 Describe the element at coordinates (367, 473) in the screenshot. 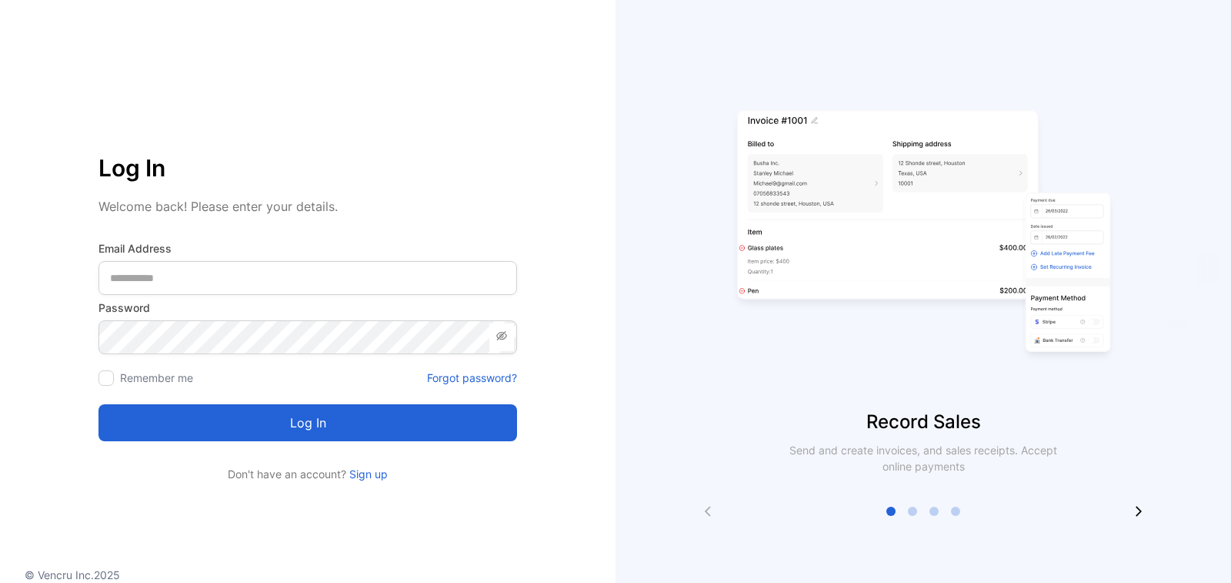

I see `a: Sign up` at that location.